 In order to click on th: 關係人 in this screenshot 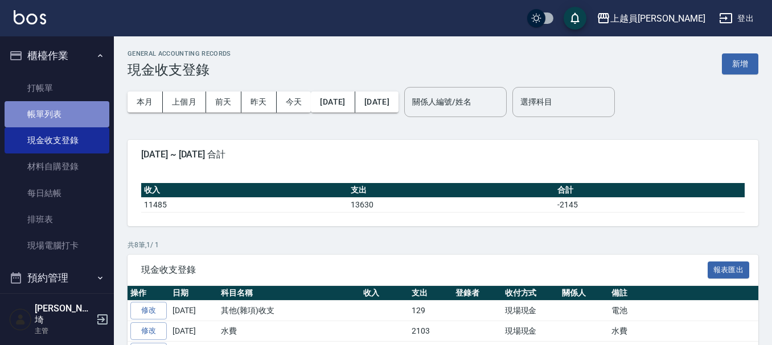, I will do `click(583, 294)`.